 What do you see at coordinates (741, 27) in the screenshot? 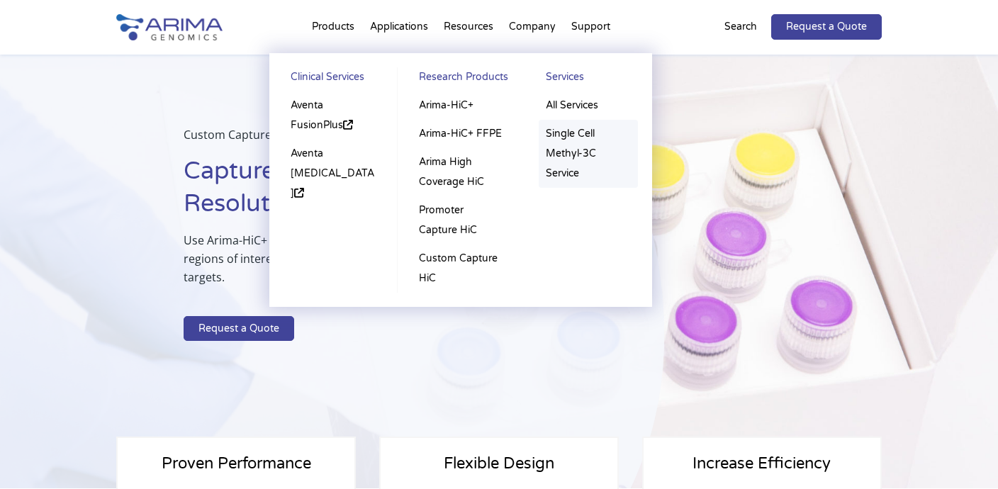
I see `p: Search` at bounding box center [741, 27].